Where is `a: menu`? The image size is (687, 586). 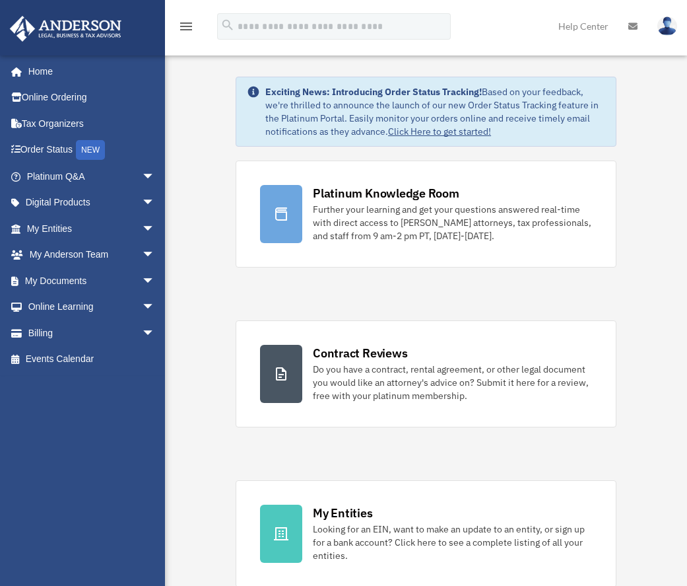 a: menu is located at coordinates (186, 28).